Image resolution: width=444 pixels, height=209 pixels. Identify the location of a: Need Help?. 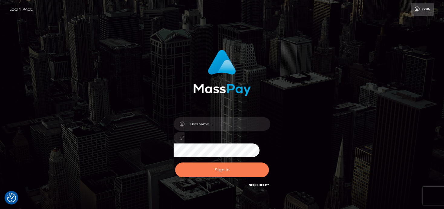
(259, 185).